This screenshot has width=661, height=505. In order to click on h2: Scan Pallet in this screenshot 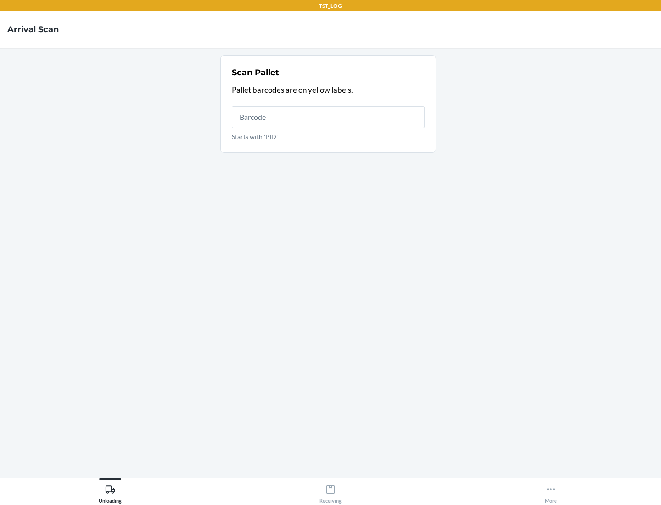, I will do `click(255, 73)`.